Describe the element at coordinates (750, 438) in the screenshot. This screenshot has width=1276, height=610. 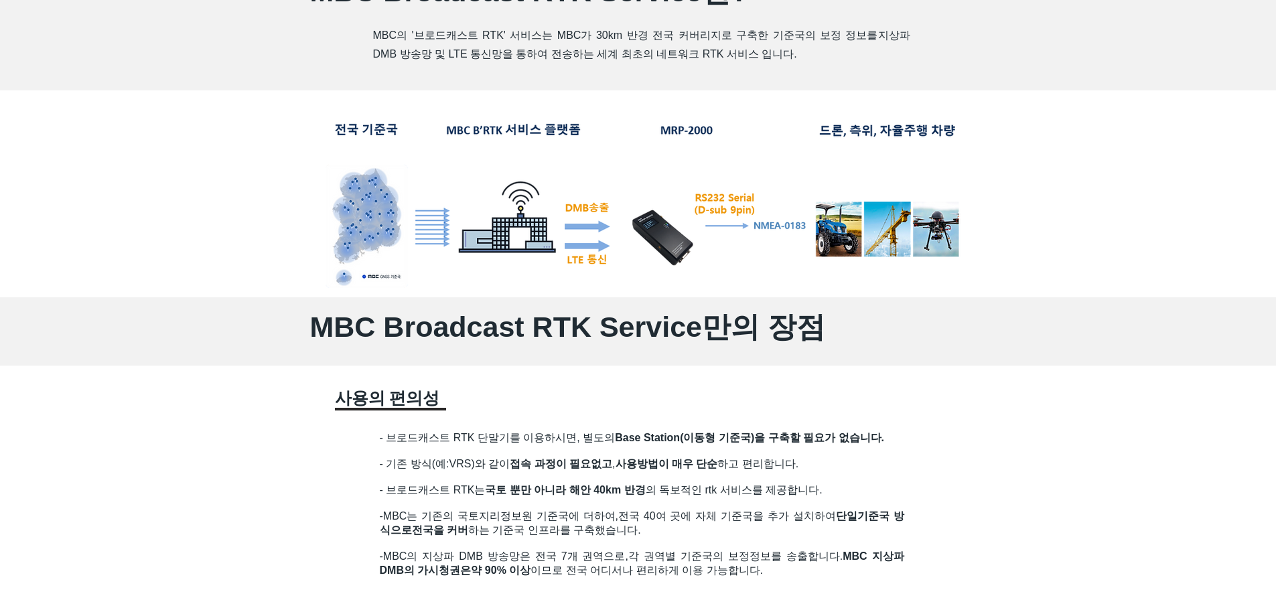
I see `span: Base Station(이동형 기준국)을 구축할 필요가 없습니다.` at that location.